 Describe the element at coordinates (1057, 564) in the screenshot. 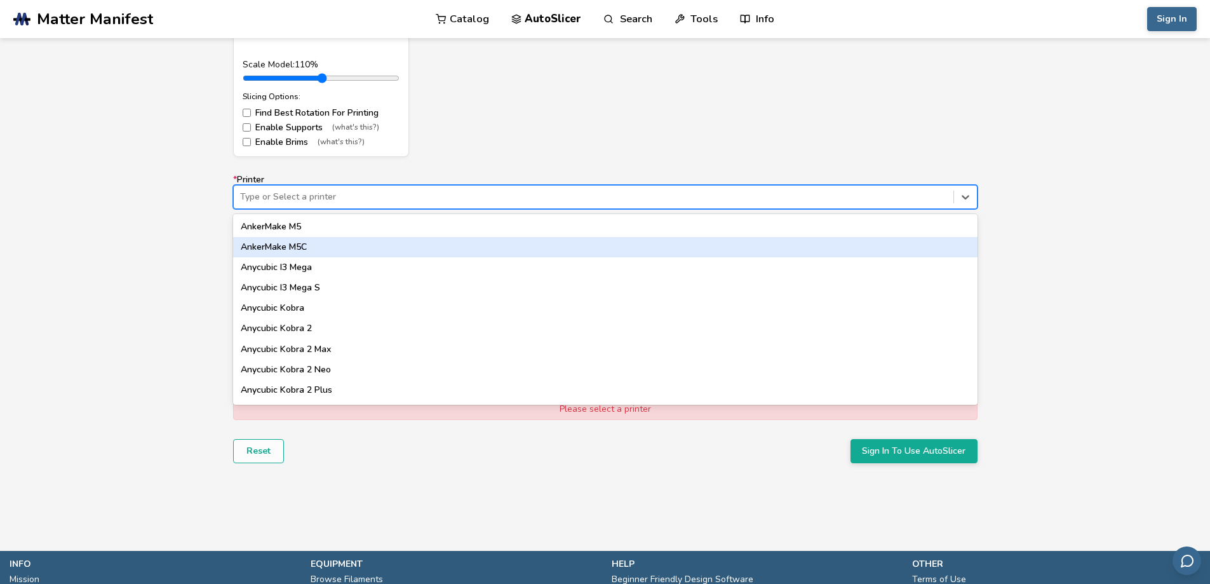

I see `p: other` at that location.